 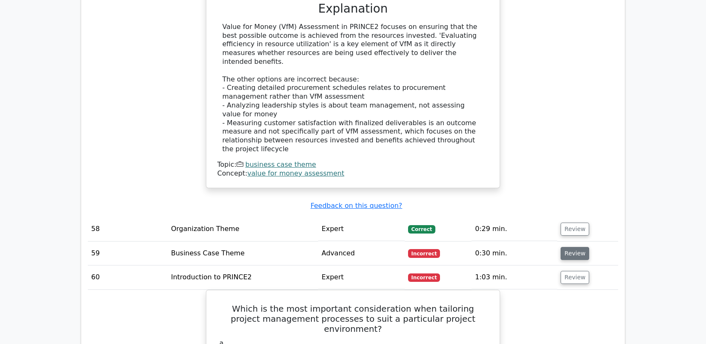 I want to click on div: Value for Money (VfM) Assessment in PRINCE2 focuses on ensuring that the best possible outcome is..., so click(x=353, y=88).